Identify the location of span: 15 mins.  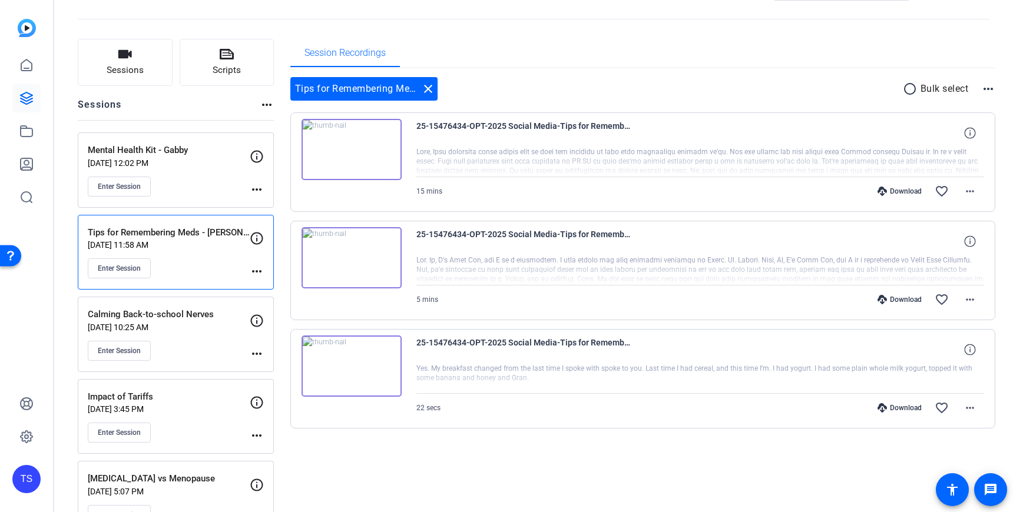
(429, 191).